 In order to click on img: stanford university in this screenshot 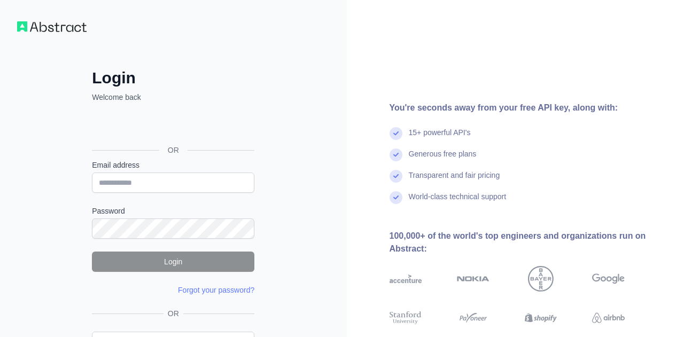, I will do `click(405, 318)`.